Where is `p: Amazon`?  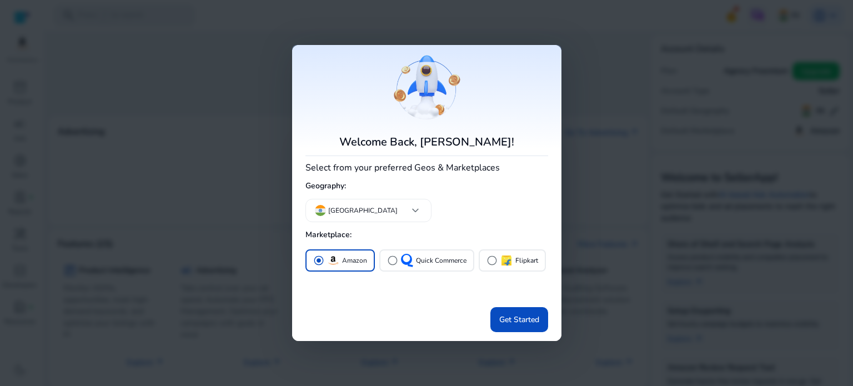 p: Amazon is located at coordinates (354, 260).